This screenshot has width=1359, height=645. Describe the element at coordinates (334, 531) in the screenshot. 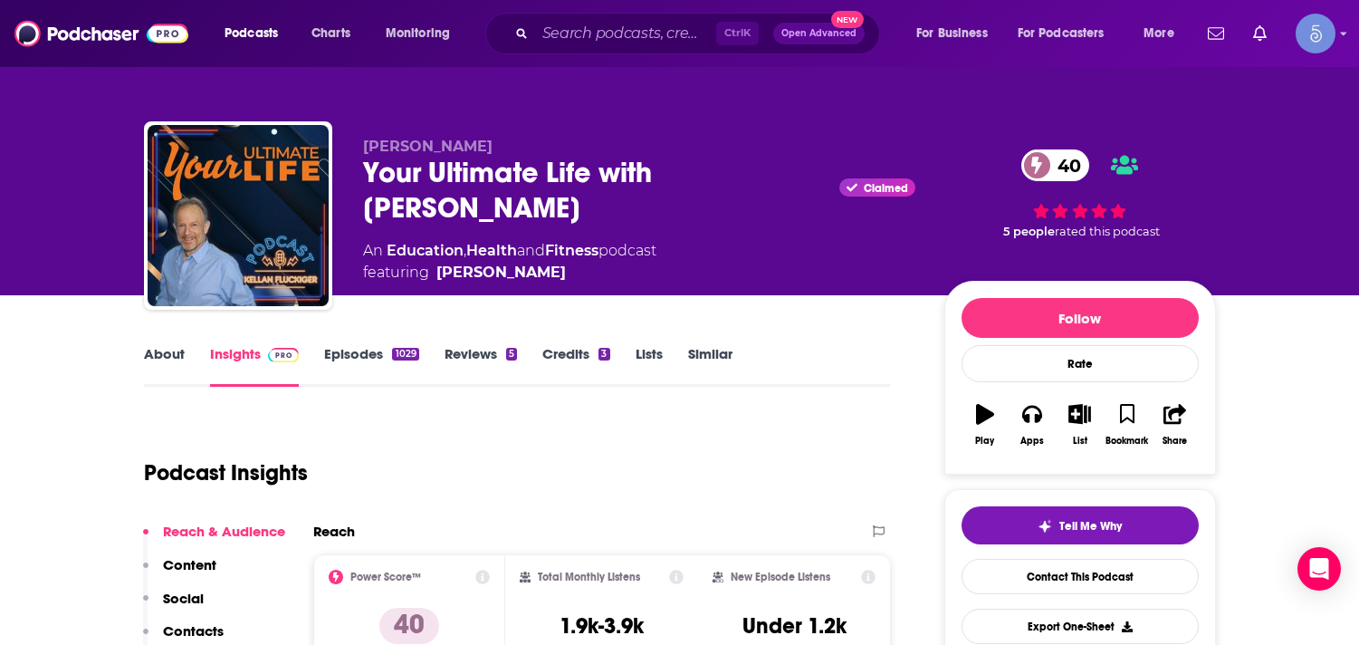

I see `h2: Reach` at that location.